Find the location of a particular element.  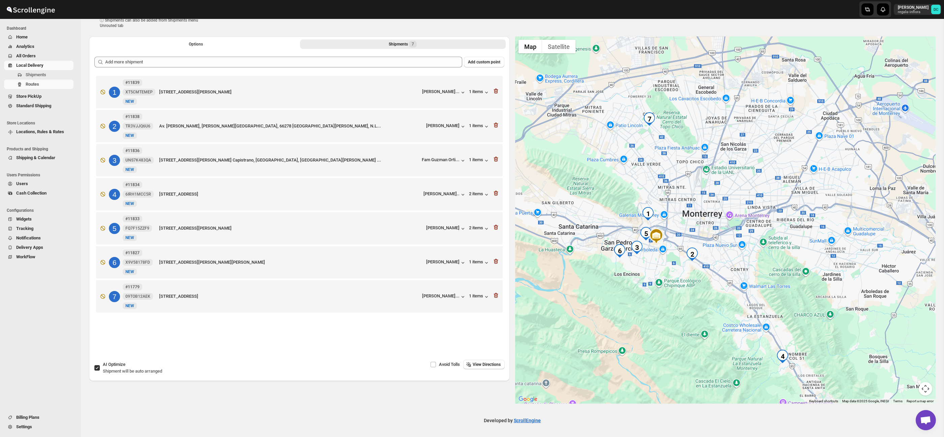

span: All Orders is located at coordinates (26, 56).